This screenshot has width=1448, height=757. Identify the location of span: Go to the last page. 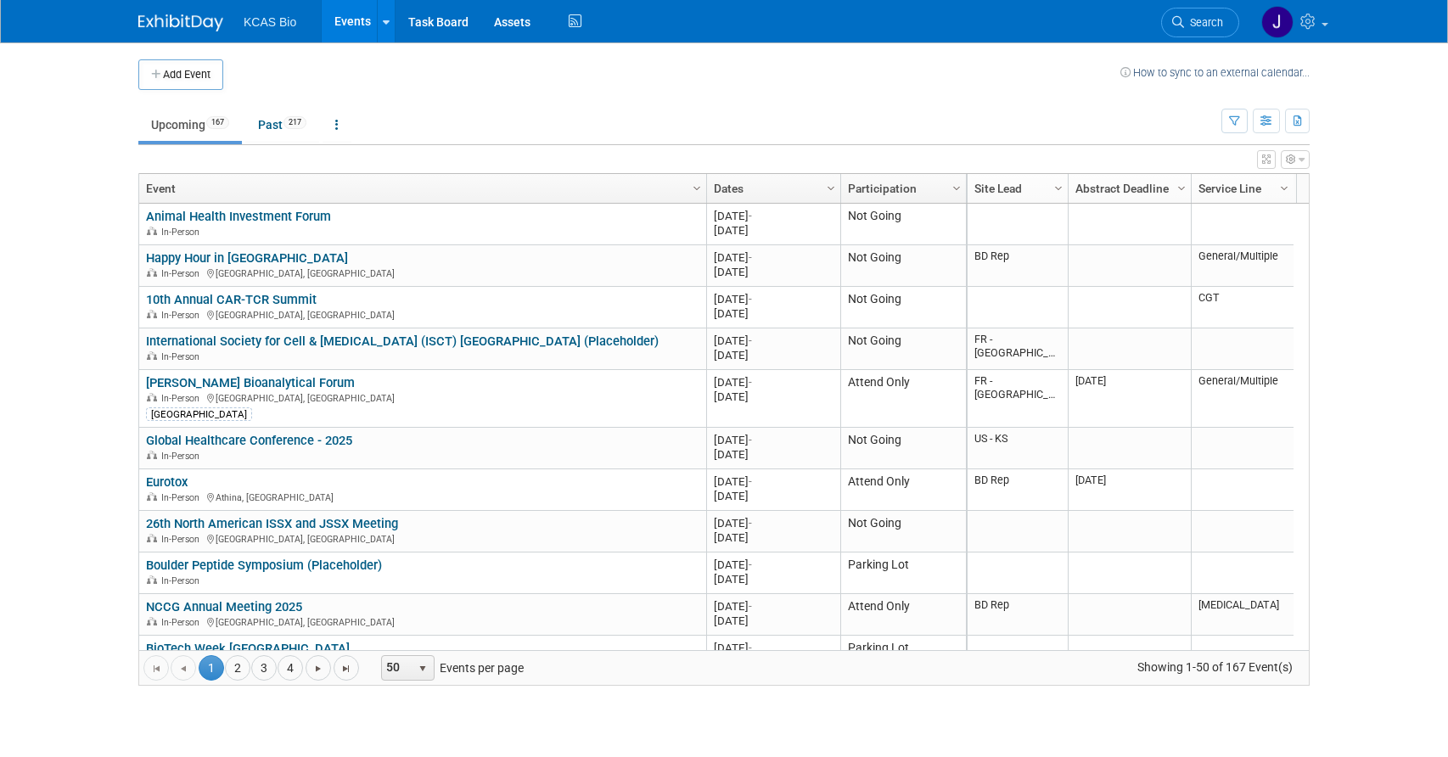
(346, 669).